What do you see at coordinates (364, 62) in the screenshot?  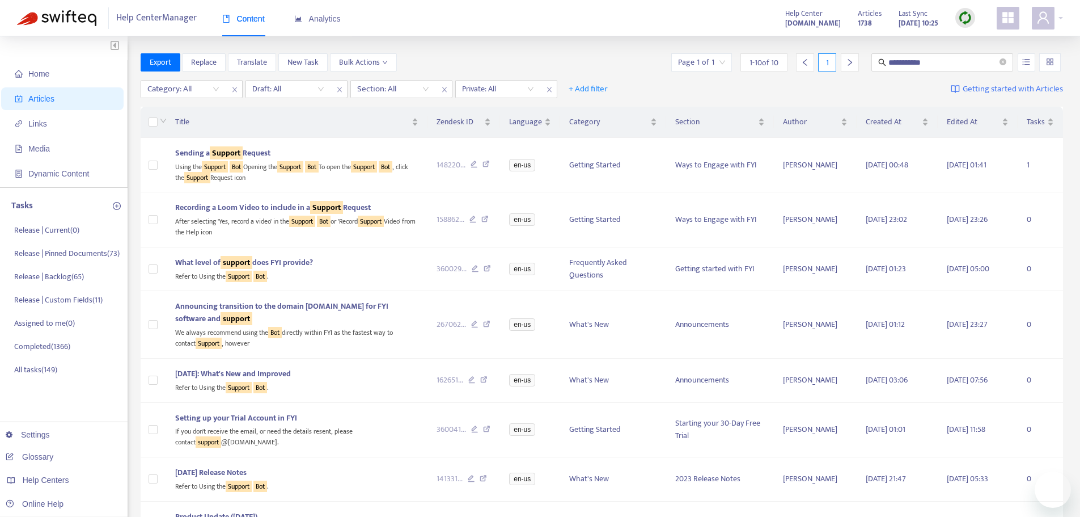 I see `button: Bulk Actionsdown` at bounding box center [364, 62].